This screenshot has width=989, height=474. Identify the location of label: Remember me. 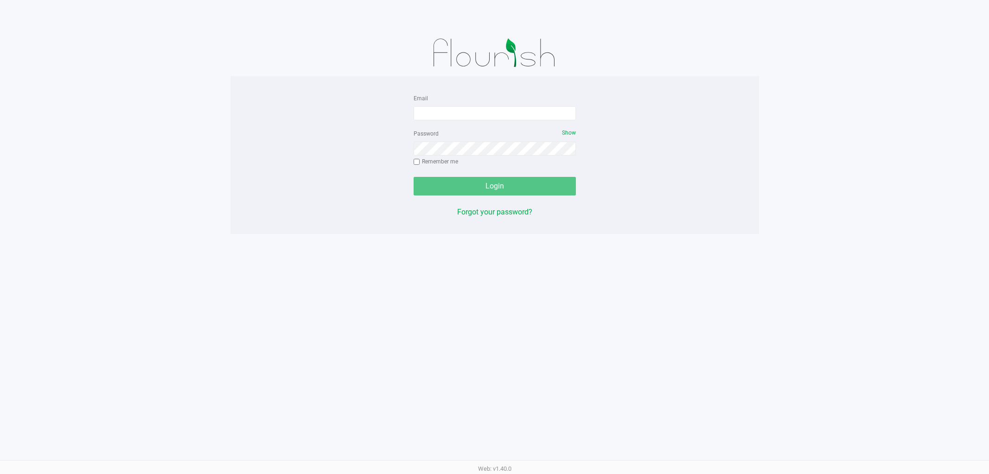
(436, 161).